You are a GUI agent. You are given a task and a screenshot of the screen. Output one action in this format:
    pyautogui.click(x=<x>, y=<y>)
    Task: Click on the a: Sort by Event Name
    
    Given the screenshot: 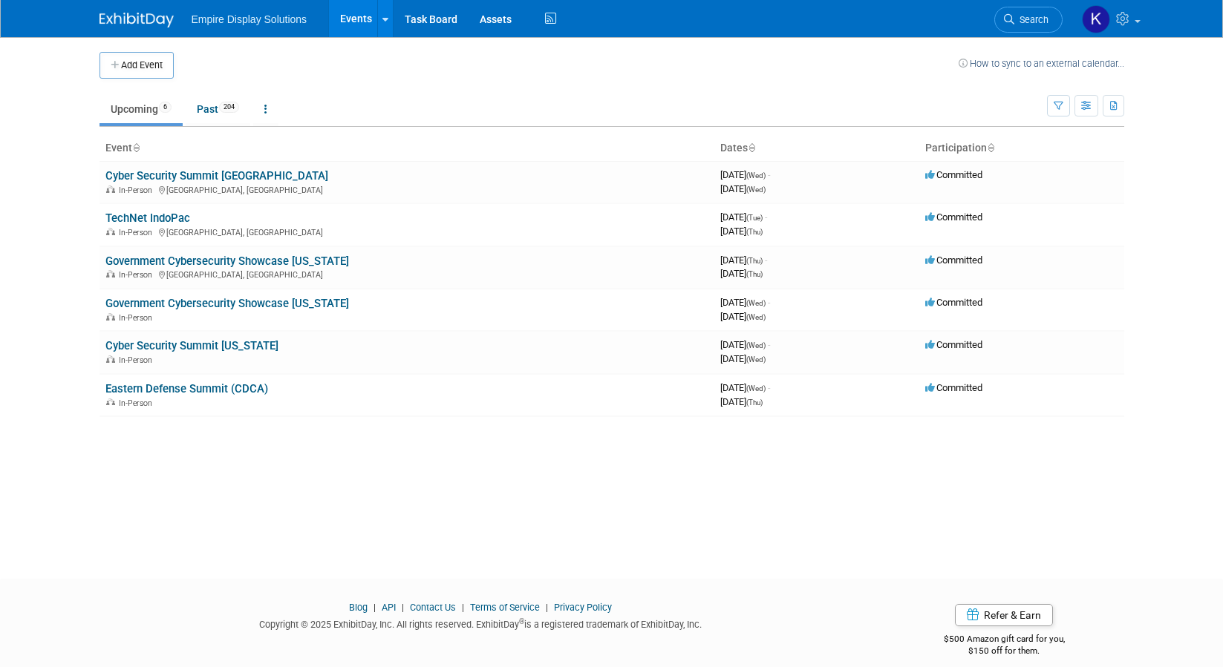 What is the action you would take?
    pyautogui.click(x=136, y=148)
    